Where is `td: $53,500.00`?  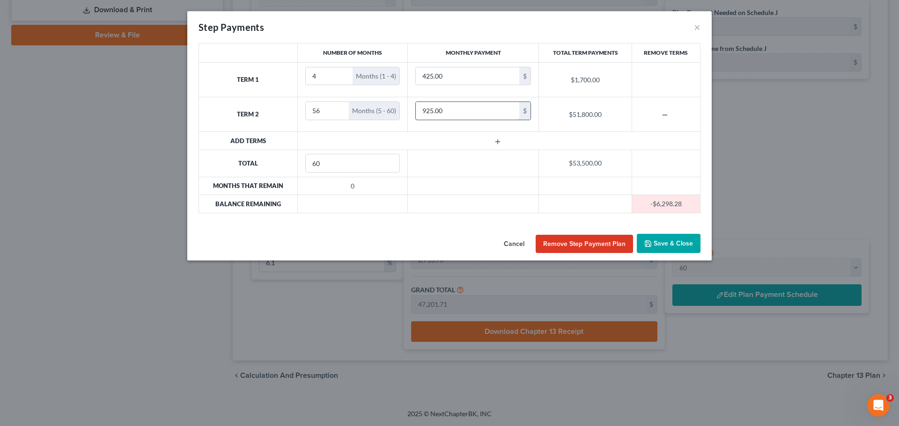
td: $53,500.00 is located at coordinates (585, 163).